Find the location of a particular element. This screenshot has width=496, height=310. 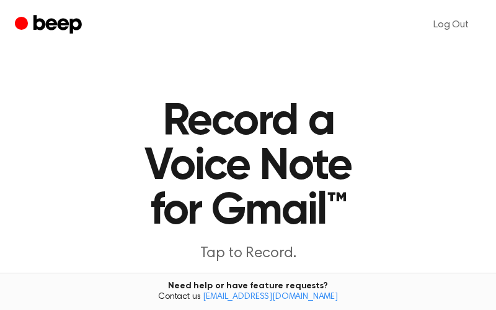

a: Beep is located at coordinates (50, 25).